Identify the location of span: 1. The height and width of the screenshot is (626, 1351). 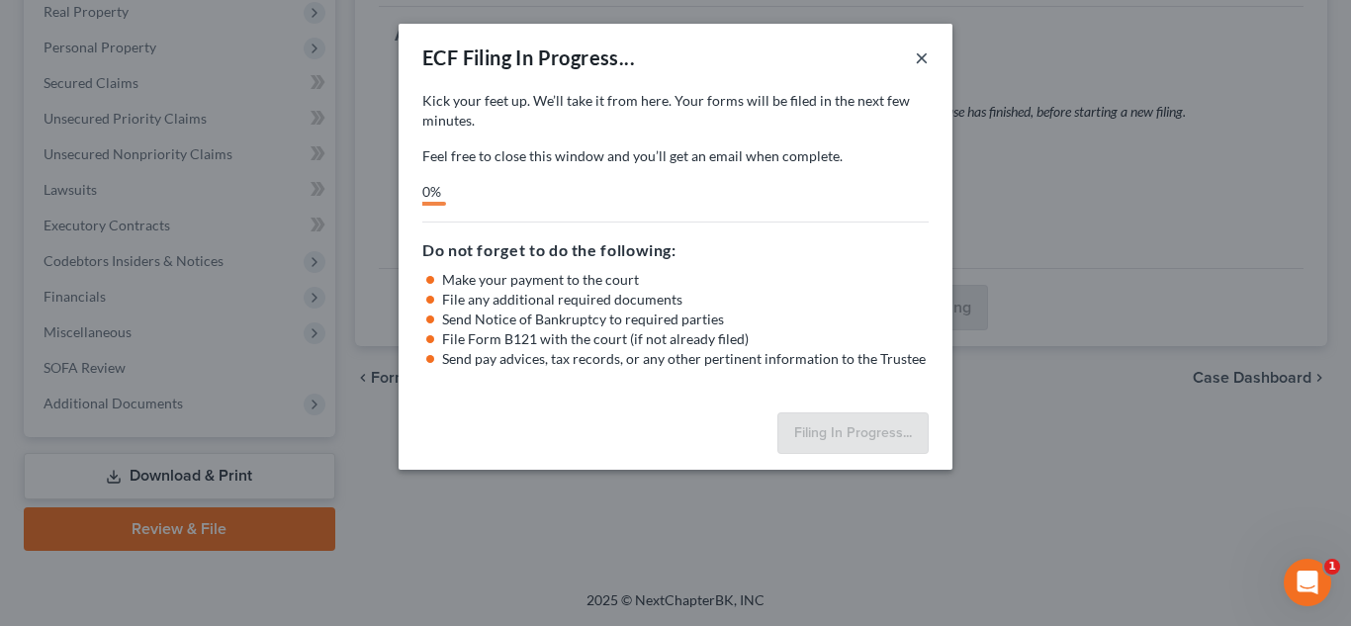
(1332, 567).